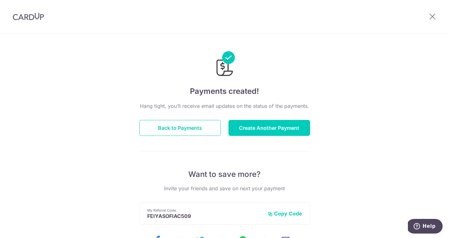 The height and width of the screenshot is (238, 449). What do you see at coordinates (224, 188) in the screenshot?
I see `p: Invite your friends and save on next your payment` at bounding box center [224, 188].